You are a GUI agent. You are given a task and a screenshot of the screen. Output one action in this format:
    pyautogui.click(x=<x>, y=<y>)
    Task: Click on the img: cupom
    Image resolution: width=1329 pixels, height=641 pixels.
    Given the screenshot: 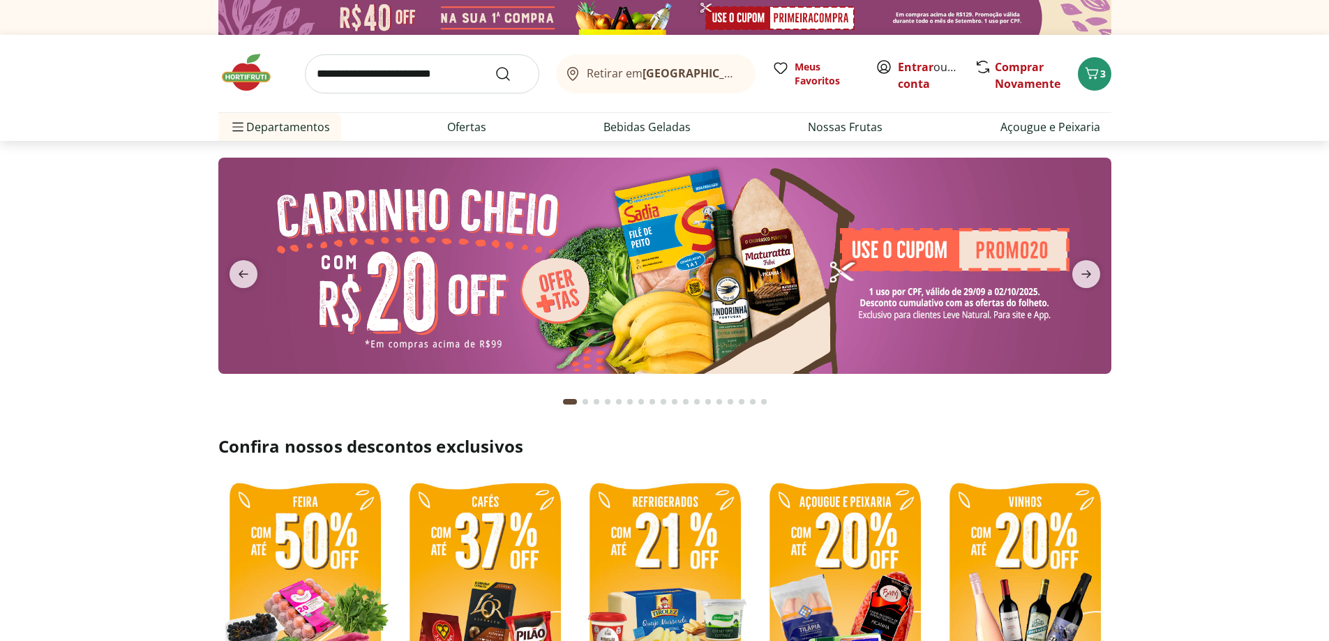 What is the action you would take?
    pyautogui.click(x=665, y=266)
    